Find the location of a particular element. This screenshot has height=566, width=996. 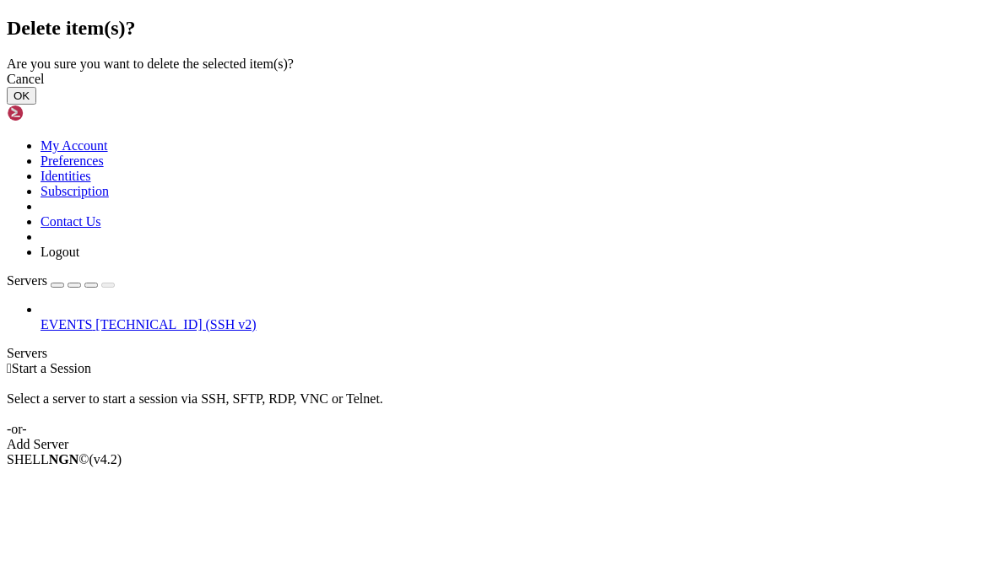

a: Servers is located at coordinates (61, 280).